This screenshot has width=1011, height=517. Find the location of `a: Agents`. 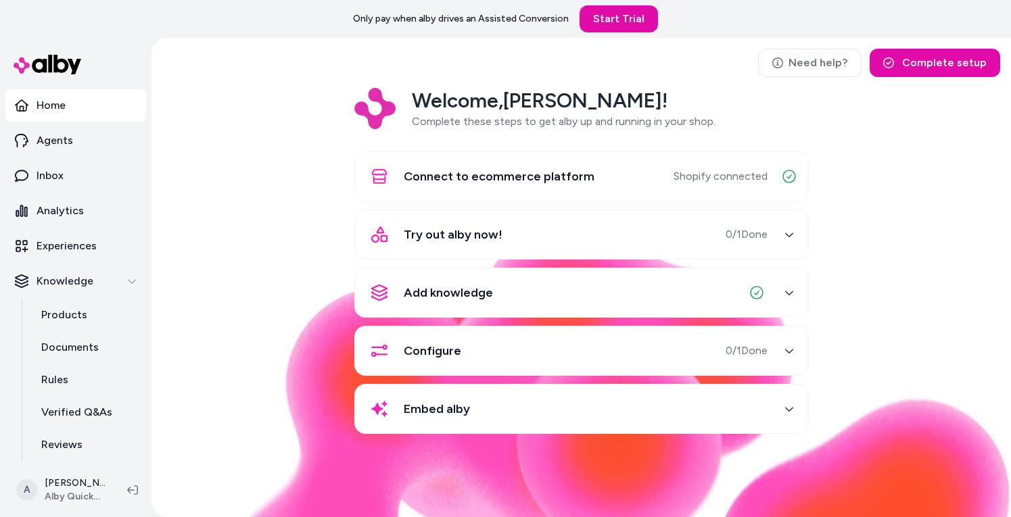

a: Agents is located at coordinates (76, 141).